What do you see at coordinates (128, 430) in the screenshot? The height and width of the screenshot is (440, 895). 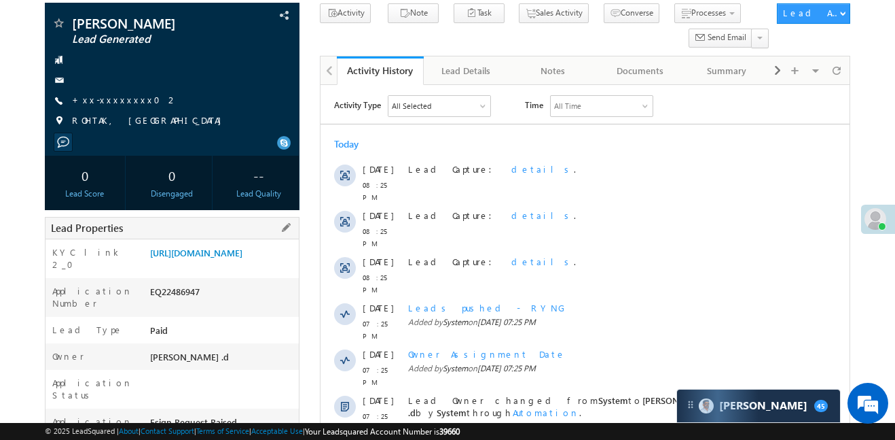 I see `a: About` at bounding box center [128, 430].